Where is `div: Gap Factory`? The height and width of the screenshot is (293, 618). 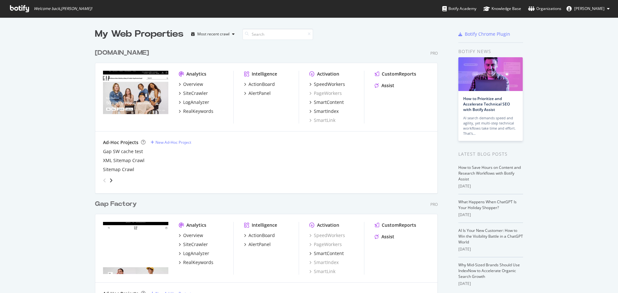
div: Gap Factory is located at coordinates (116, 204).